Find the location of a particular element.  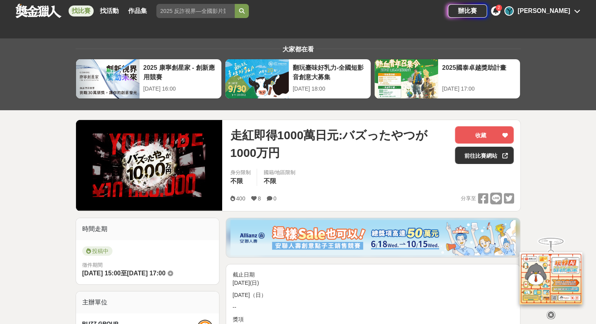

div: 時間走期 is located at coordinates (148, 229).